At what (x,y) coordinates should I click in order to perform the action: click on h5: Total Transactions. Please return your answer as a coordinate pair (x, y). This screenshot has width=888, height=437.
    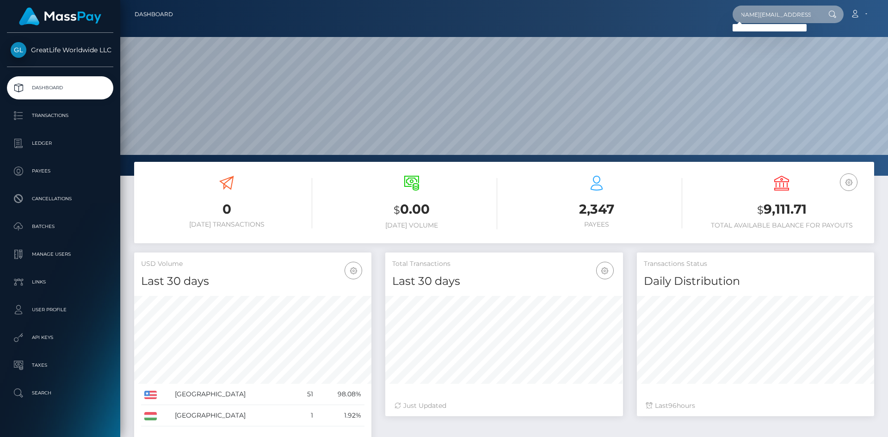
    Looking at the image, I should click on (503, 264).